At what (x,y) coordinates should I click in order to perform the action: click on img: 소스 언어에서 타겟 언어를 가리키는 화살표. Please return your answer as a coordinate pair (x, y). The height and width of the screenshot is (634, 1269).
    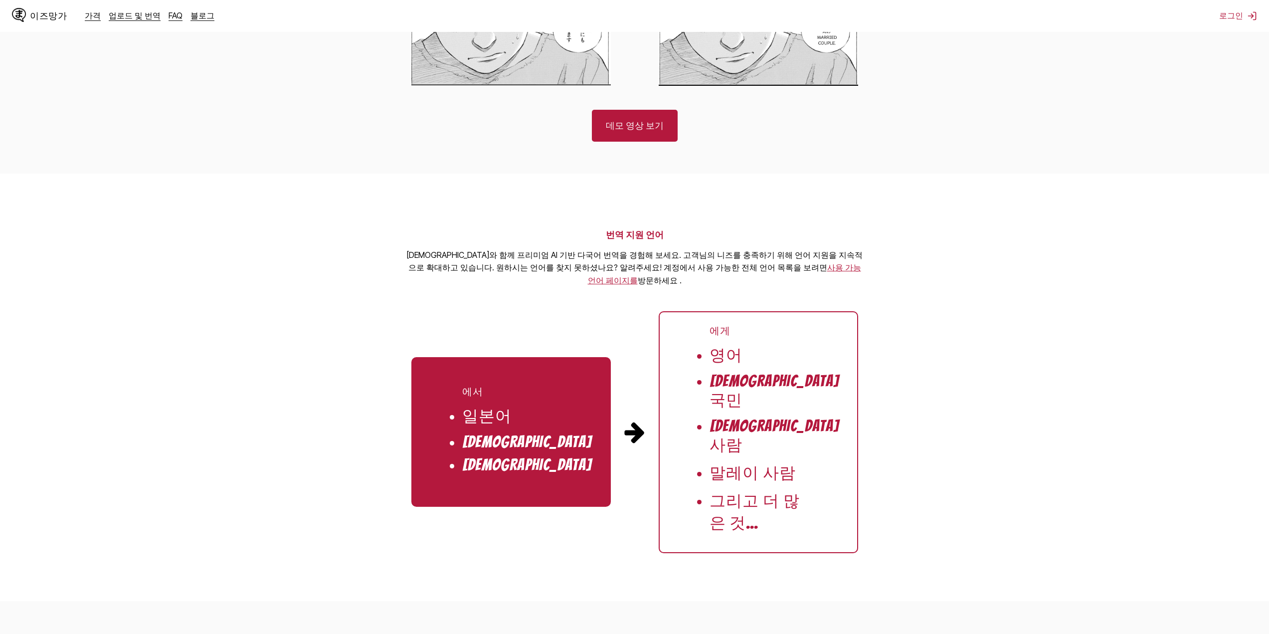
    Looking at the image, I should click on (635, 432).